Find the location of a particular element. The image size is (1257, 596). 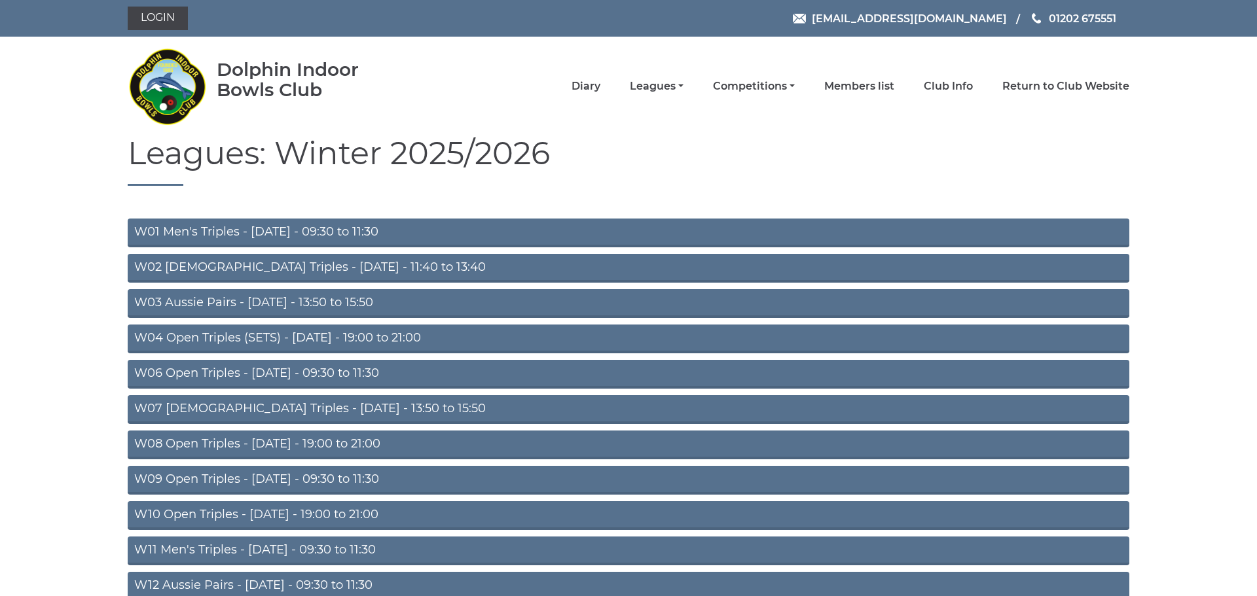

a: Diary is located at coordinates (586, 86).